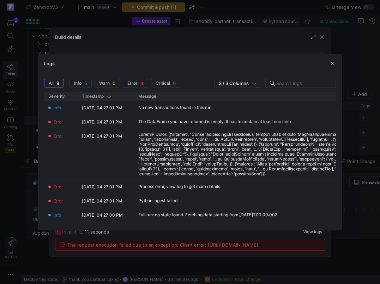 The width and height of the screenshot is (380, 284). Describe the element at coordinates (86, 83) in the screenshot. I see `span: 5` at that location.